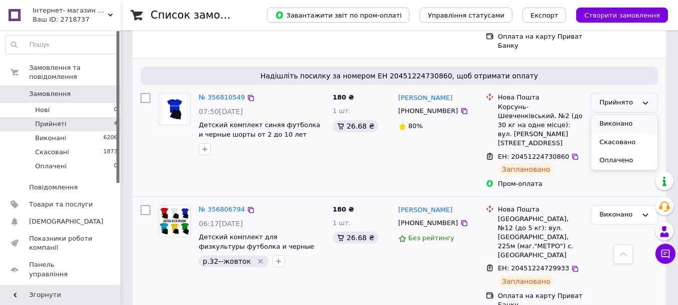 This screenshot has width=678, height=305. I want to click on span: 4, so click(116, 124).